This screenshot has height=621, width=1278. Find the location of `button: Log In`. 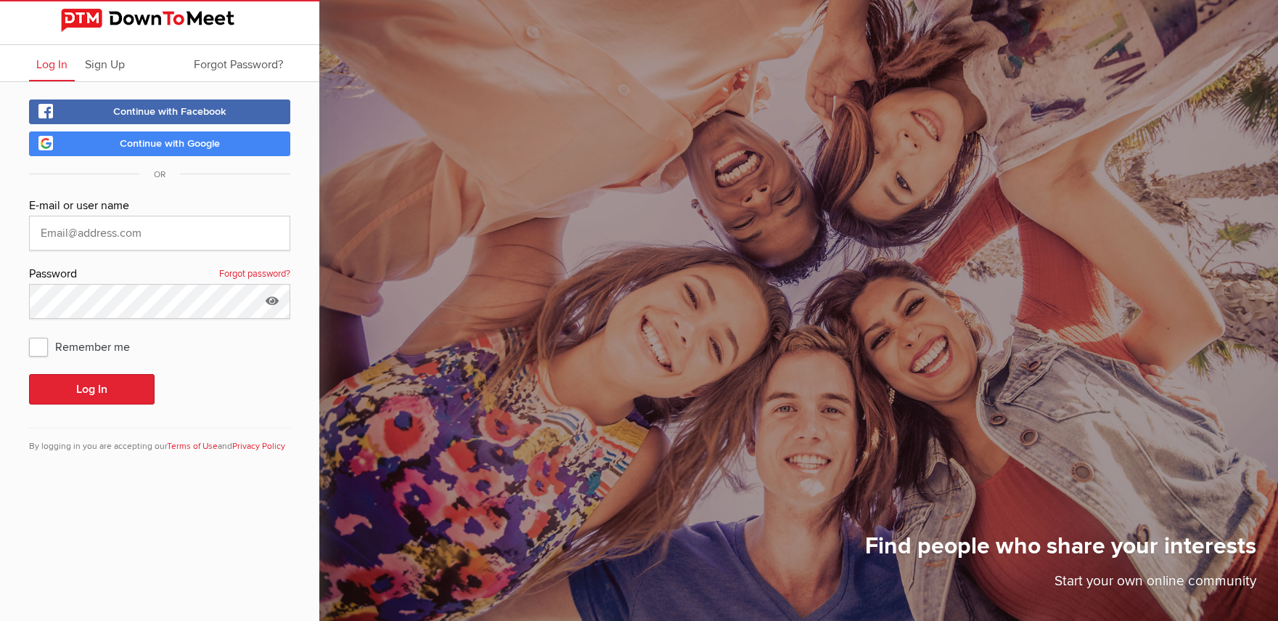

button: Log In is located at coordinates (91, 389).